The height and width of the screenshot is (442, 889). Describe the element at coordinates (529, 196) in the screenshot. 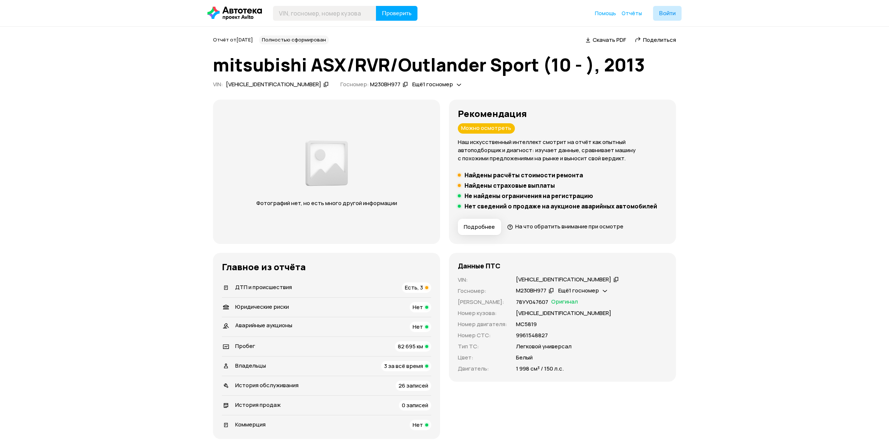

I see `h5: Не найдены ограничения на регистрацию` at that location.